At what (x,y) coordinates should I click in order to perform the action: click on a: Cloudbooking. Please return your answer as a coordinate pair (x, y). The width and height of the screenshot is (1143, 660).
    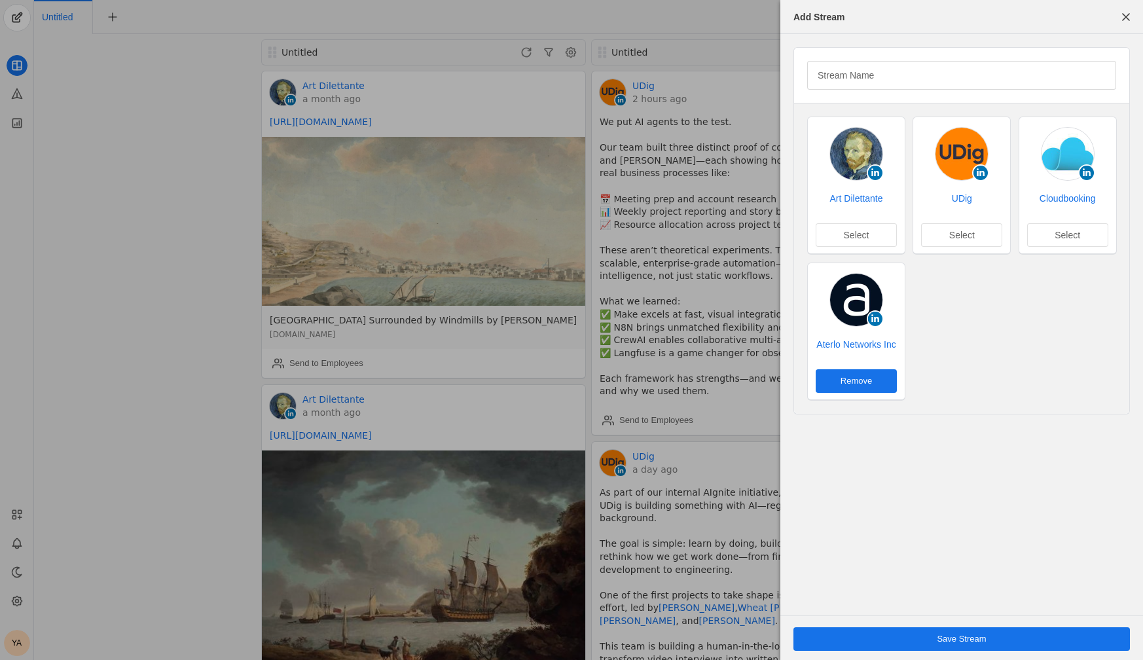
    Looking at the image, I should click on (1068, 198).